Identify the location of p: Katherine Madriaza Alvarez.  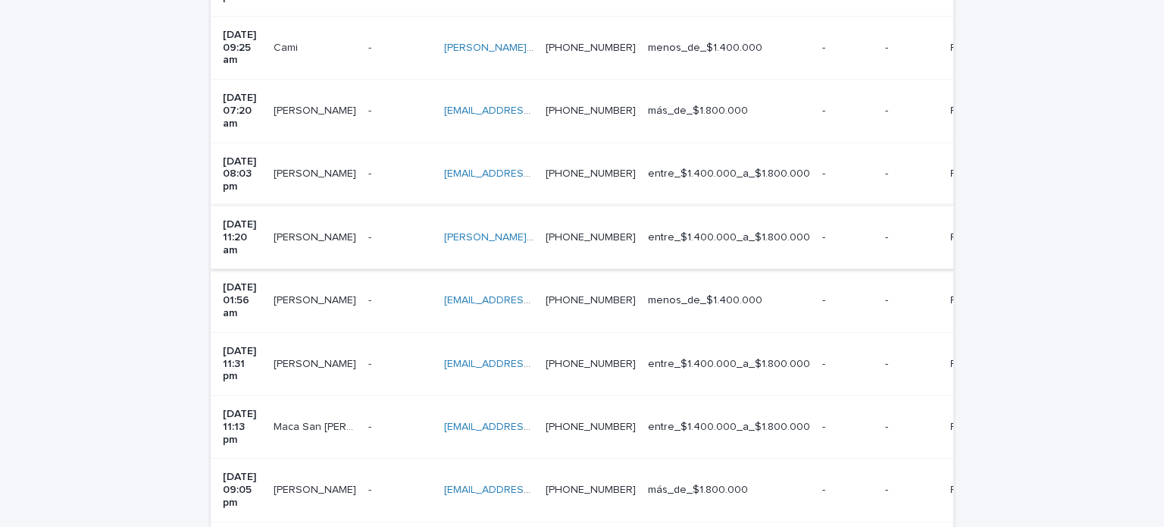
(316, 362).